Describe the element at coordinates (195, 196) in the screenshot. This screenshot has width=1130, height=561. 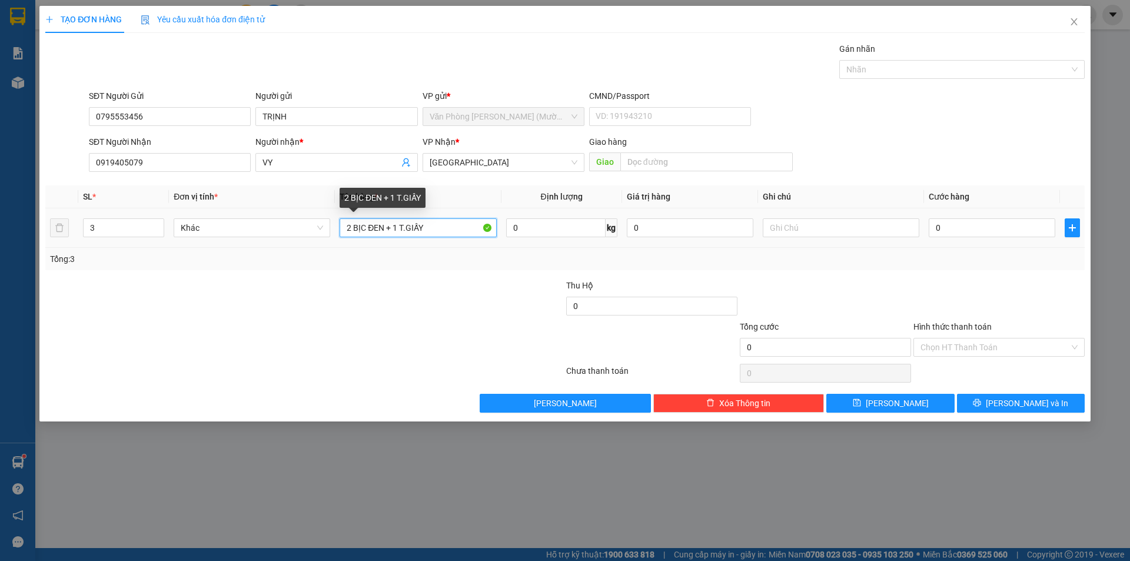
I see `span: Đơn vị tính` at that location.